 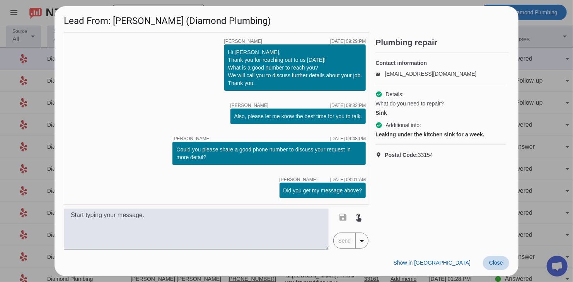 I want to click on span: Additional info:, so click(x=403, y=125).